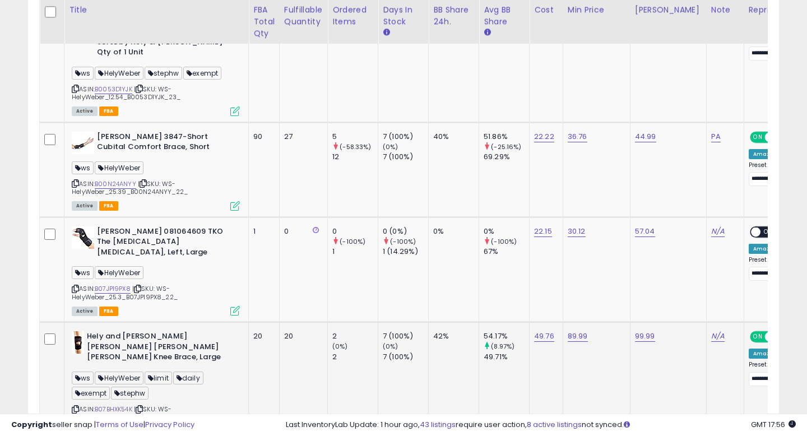 Image resolution: width=807 pixels, height=436 pixels. What do you see at coordinates (503, 346) in the screenshot?
I see `small: (8.97%)` at bounding box center [503, 346].